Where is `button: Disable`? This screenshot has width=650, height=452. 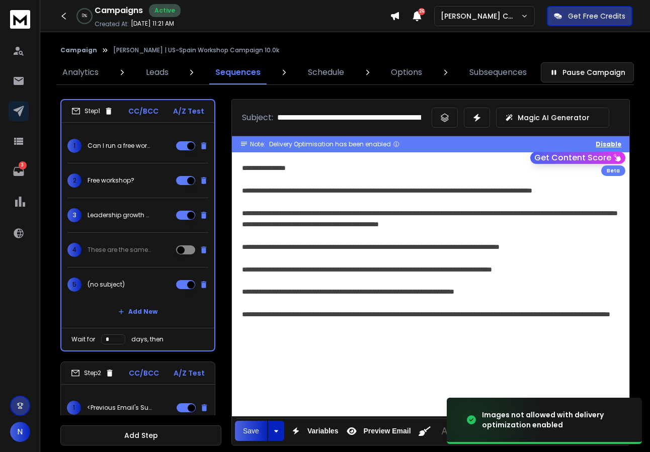
button: Disable is located at coordinates (608, 144).